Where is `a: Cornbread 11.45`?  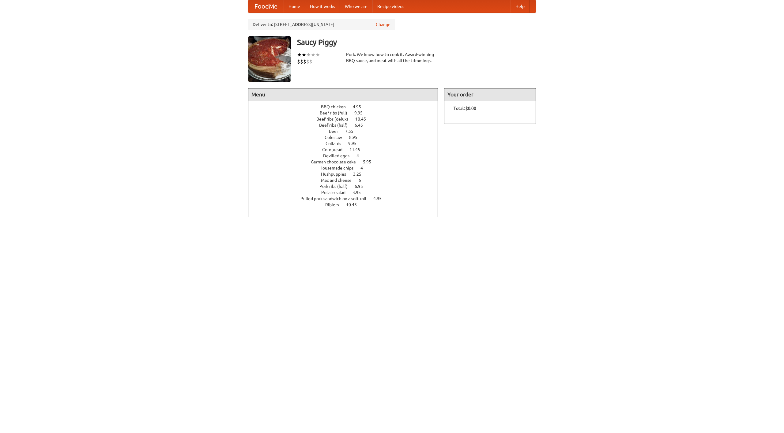 a: Cornbread 11.45 is located at coordinates (347, 150).